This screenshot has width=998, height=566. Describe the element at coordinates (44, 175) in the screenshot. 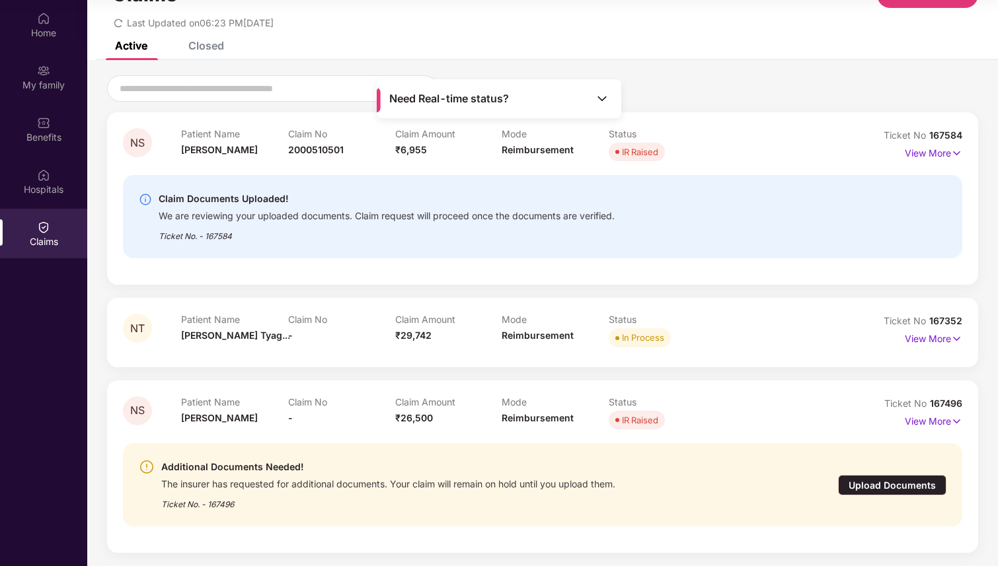

I see `img: svg+xml;base64,PHN2ZyBpZD0iSG9zcGl0YWxzIiB4bWxucz0iaHR0cDovL3d3dy53My5vcmcvMjAwMC9zdmciIHdpZHRoPS...` at that location.